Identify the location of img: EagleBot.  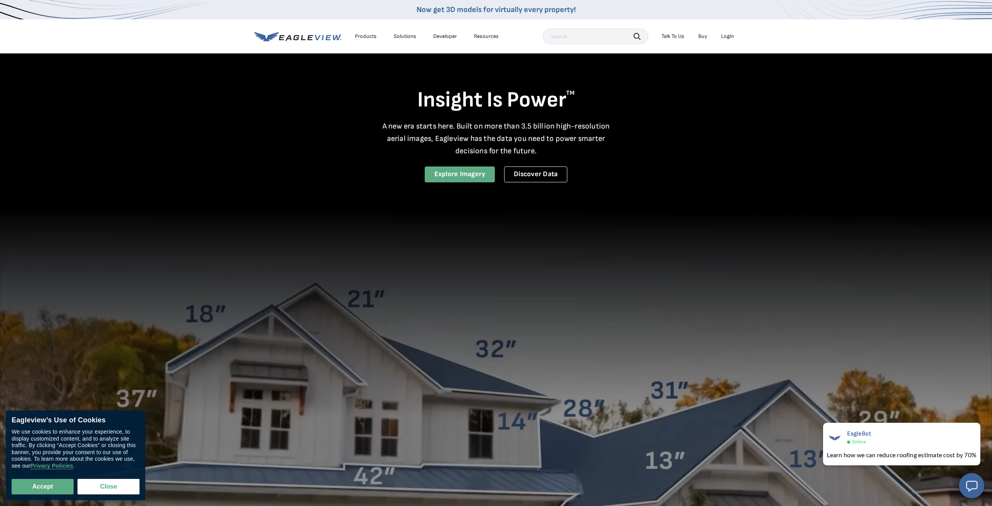
(834, 438).